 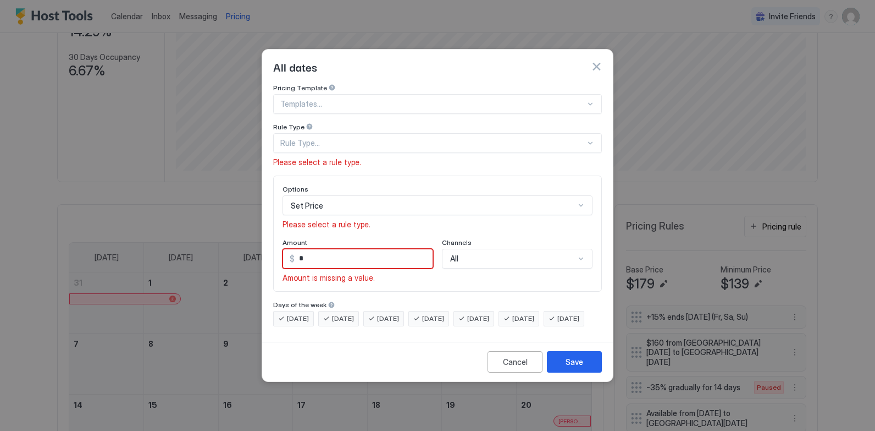 What do you see at coordinates (295, 242) in the screenshot?
I see `span: Amount` at bounding box center [295, 242].